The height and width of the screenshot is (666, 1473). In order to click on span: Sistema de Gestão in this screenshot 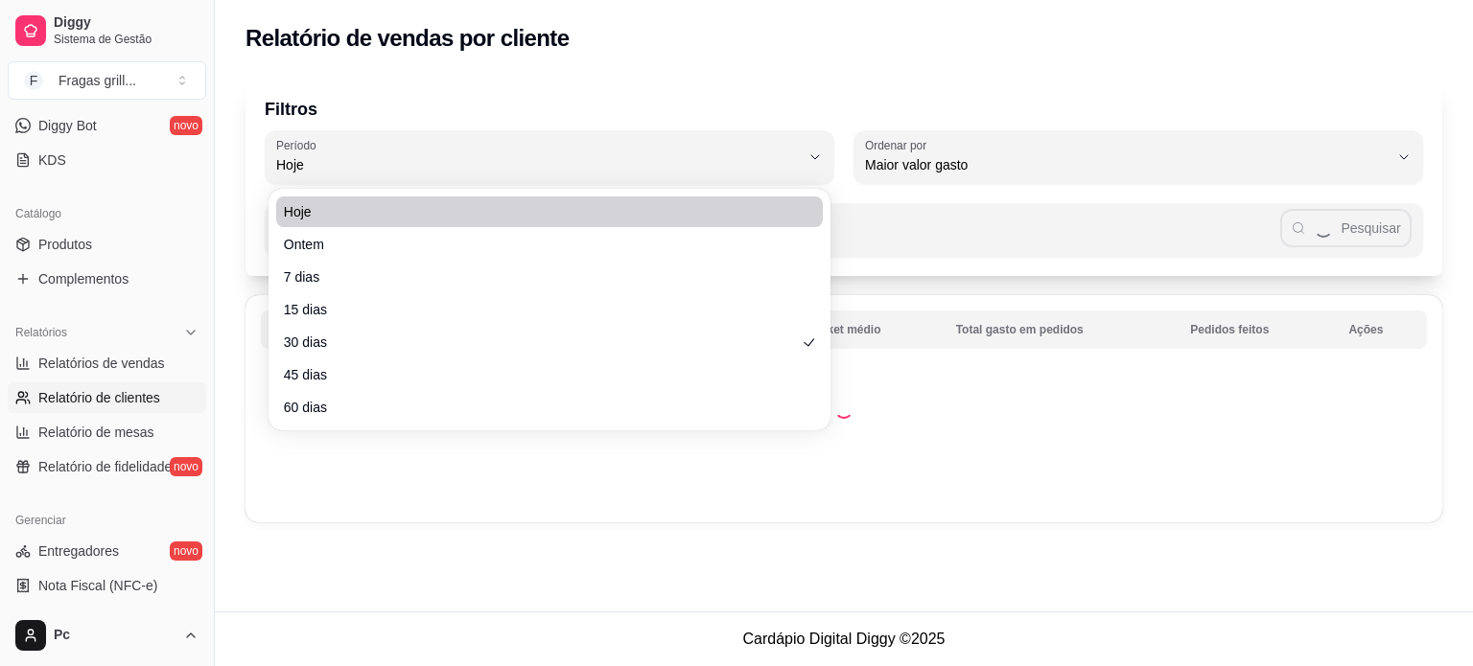, I will do `click(126, 39)`.